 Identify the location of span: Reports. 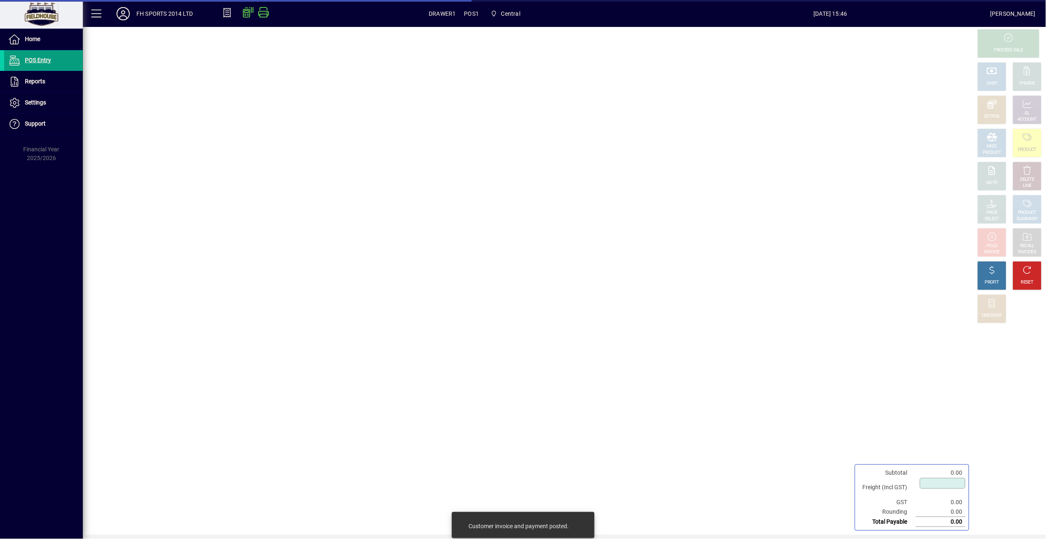
(35, 81).